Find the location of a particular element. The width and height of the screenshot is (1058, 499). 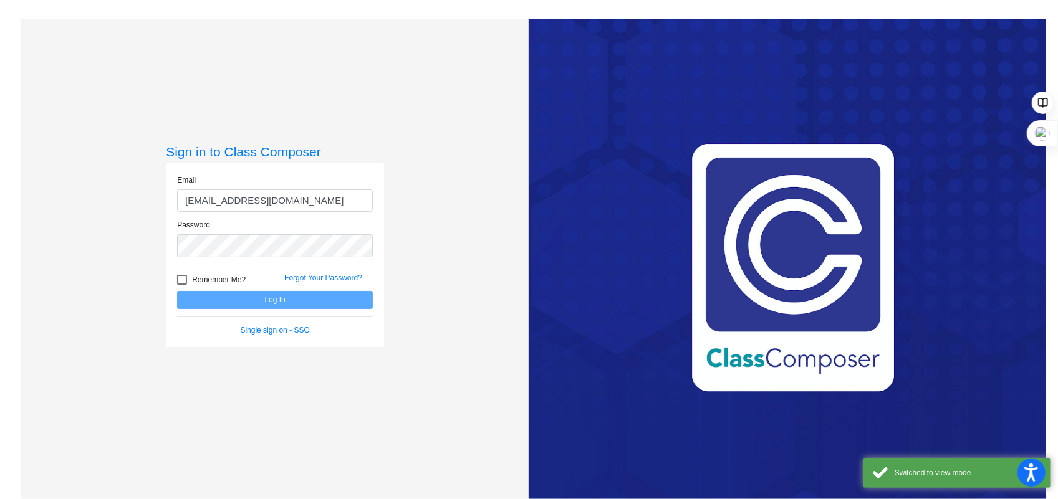

h3: Sign in to Class Composer is located at coordinates (275, 151).